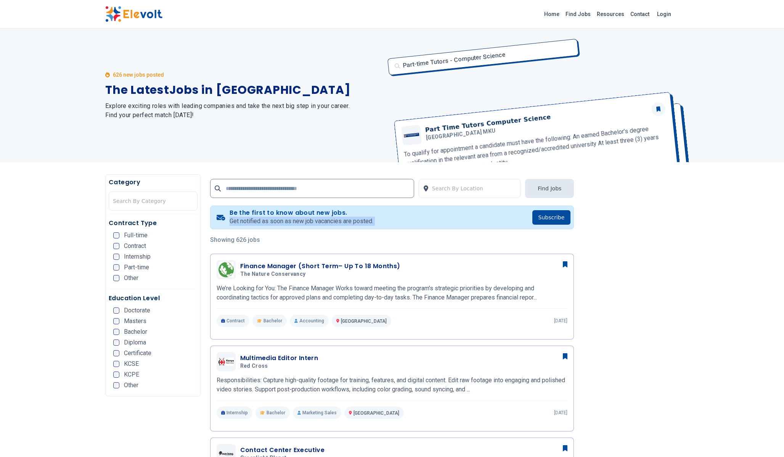  I want to click on img: Greenlight Planet, so click(226, 453).